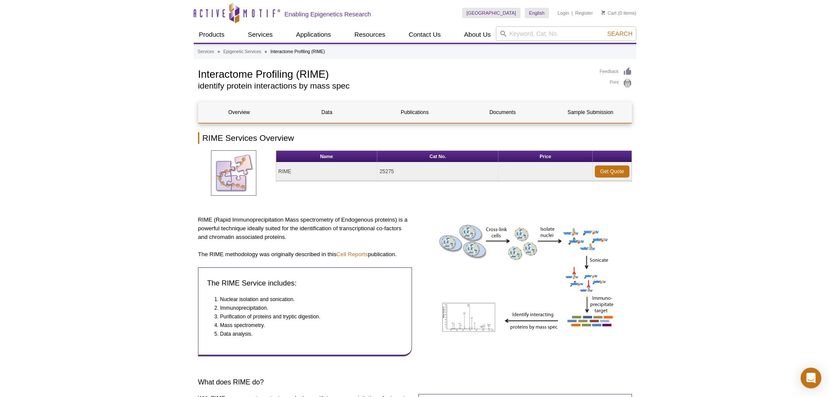 The image size is (830, 397). Describe the element at coordinates (477, 35) in the screenshot. I see `a: About Us` at that location.